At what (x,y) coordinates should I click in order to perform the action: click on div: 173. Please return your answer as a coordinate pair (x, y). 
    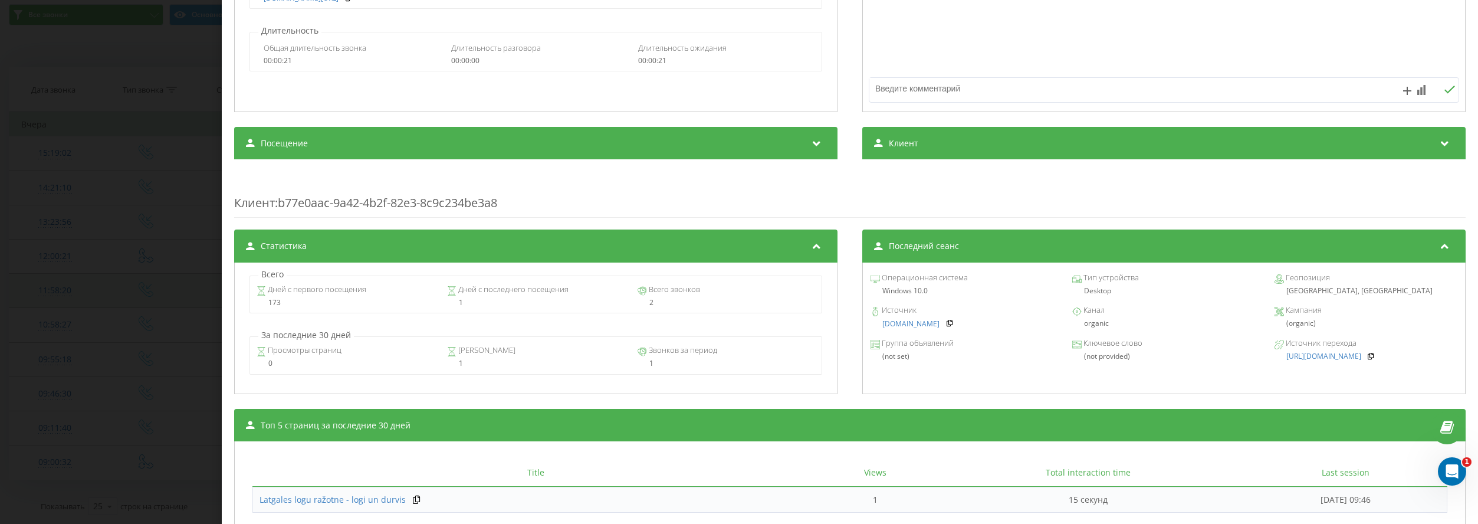
    Looking at the image, I should click on (345, 303).